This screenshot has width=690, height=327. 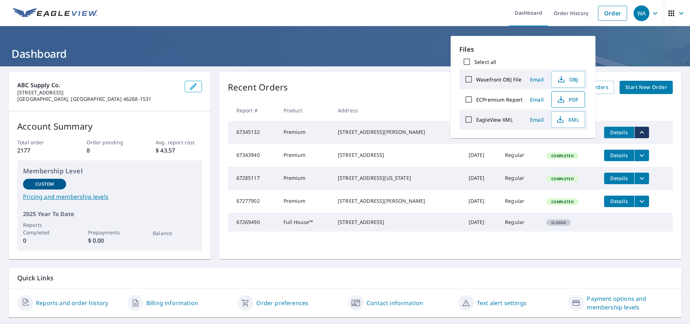 I want to click on td: 67269490, so click(x=253, y=223).